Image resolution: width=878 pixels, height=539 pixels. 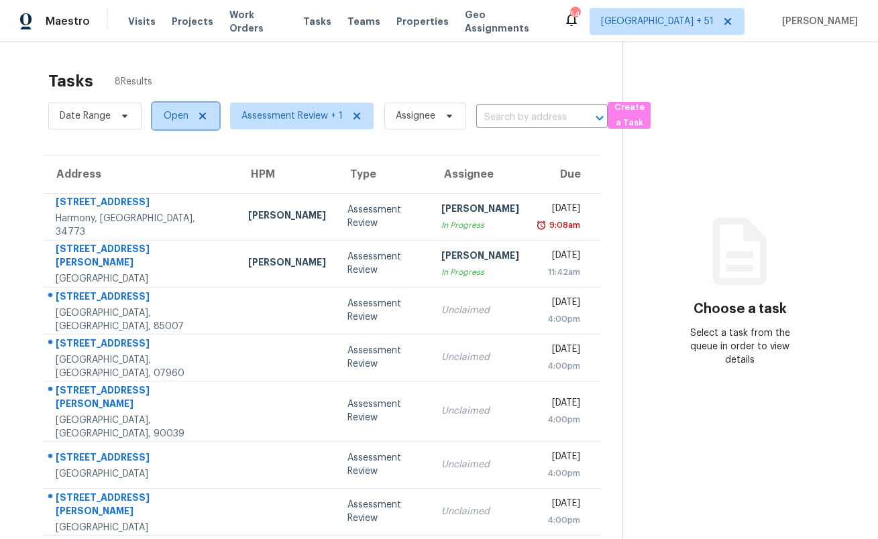 What do you see at coordinates (317, 21) in the screenshot?
I see `span: Tasks` at bounding box center [317, 21].